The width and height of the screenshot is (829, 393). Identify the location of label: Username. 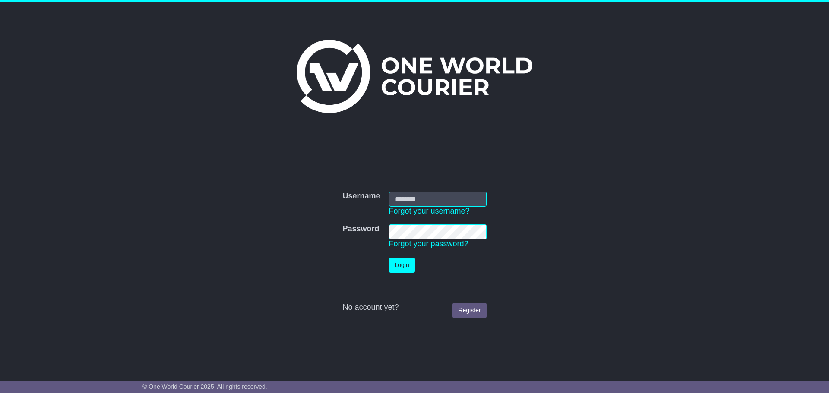
(361, 196).